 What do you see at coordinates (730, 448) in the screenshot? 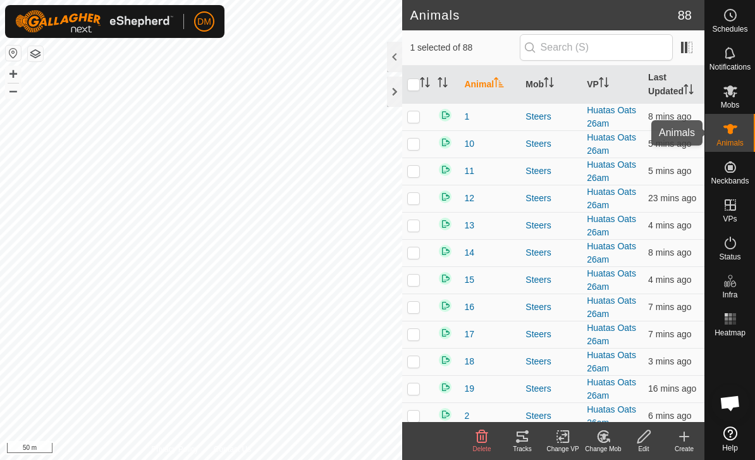
I see `span: Help` at bounding box center [730, 448].